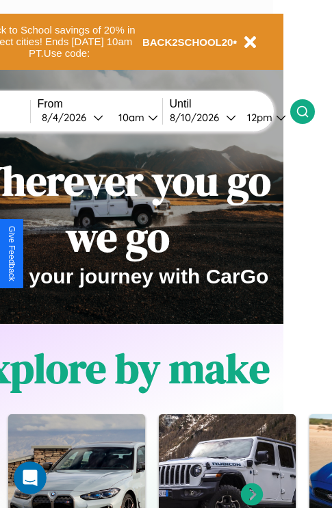  What do you see at coordinates (73, 117) in the screenshot?
I see `button: 8/4/2026` at bounding box center [73, 117].